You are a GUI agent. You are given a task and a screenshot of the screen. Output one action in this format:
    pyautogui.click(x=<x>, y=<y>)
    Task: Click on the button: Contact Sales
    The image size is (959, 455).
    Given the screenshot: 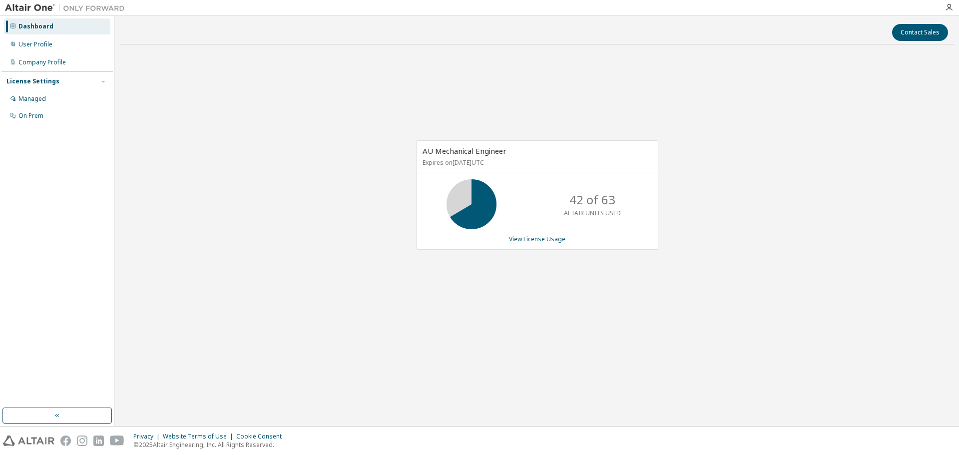 What is the action you would take?
    pyautogui.click(x=920, y=32)
    